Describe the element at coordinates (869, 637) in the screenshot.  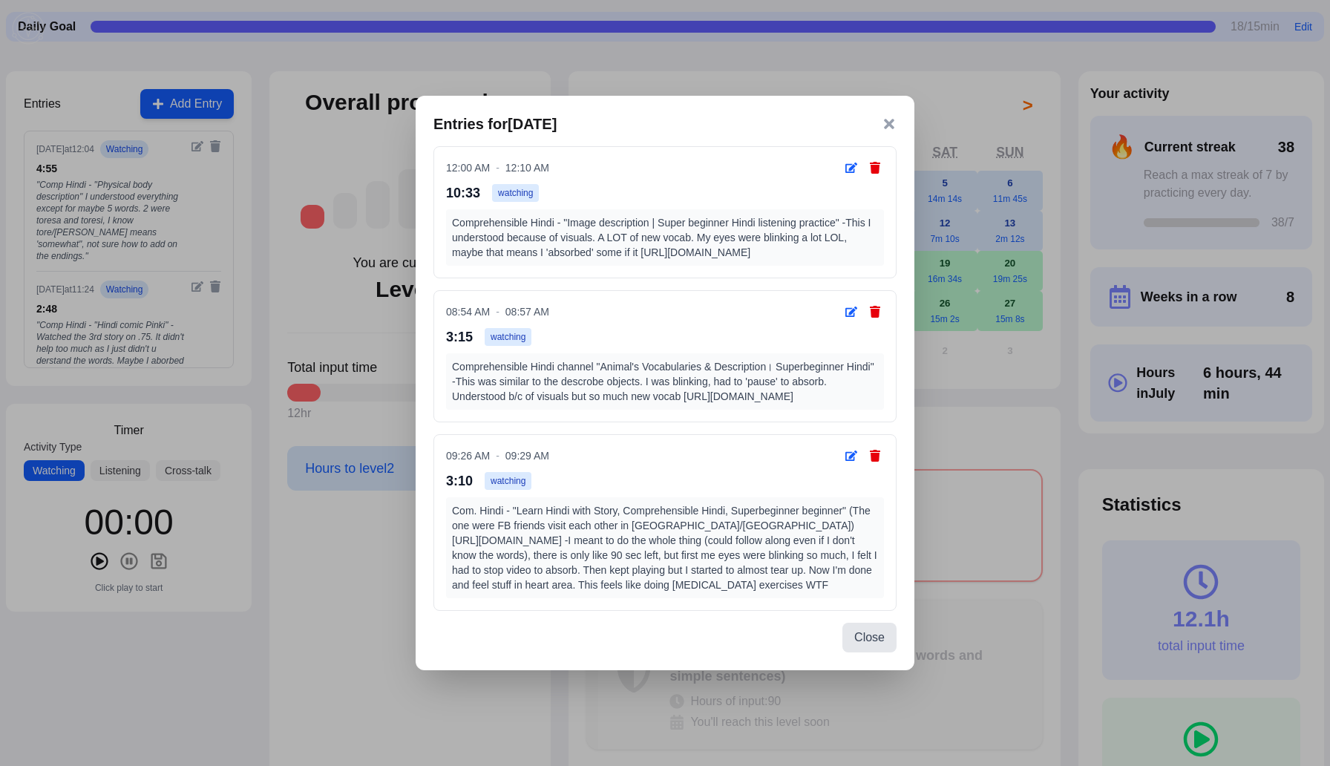
I see `button: Close` at that location.